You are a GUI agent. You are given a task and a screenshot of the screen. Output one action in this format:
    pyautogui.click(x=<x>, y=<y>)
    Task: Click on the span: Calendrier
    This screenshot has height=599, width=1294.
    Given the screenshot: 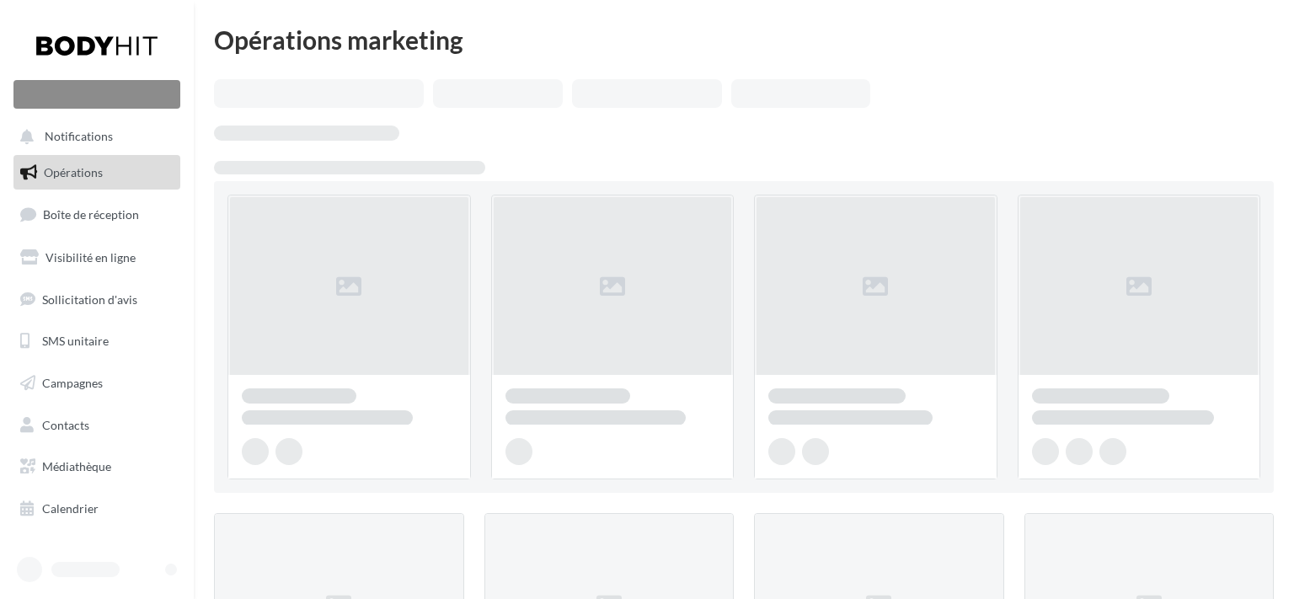 What is the action you would take?
    pyautogui.click(x=70, y=508)
    